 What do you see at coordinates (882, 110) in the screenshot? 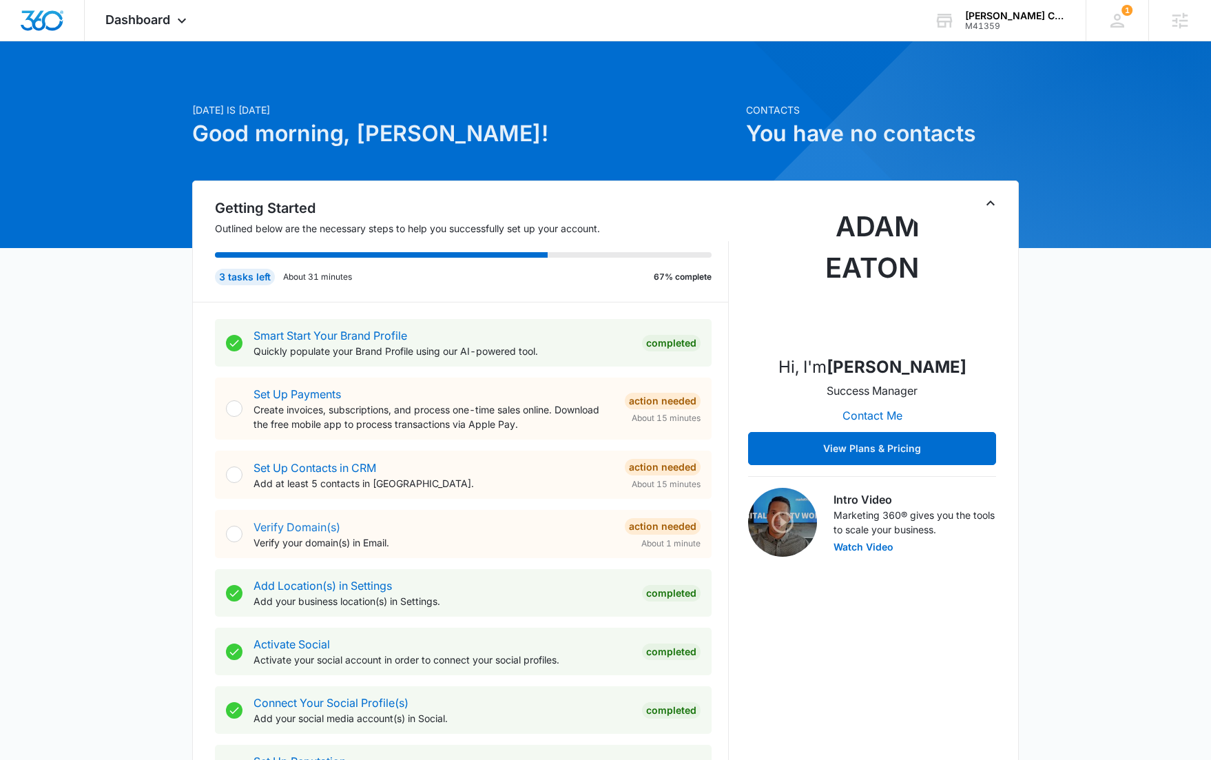
I see `p: Contacts` at bounding box center [882, 110].